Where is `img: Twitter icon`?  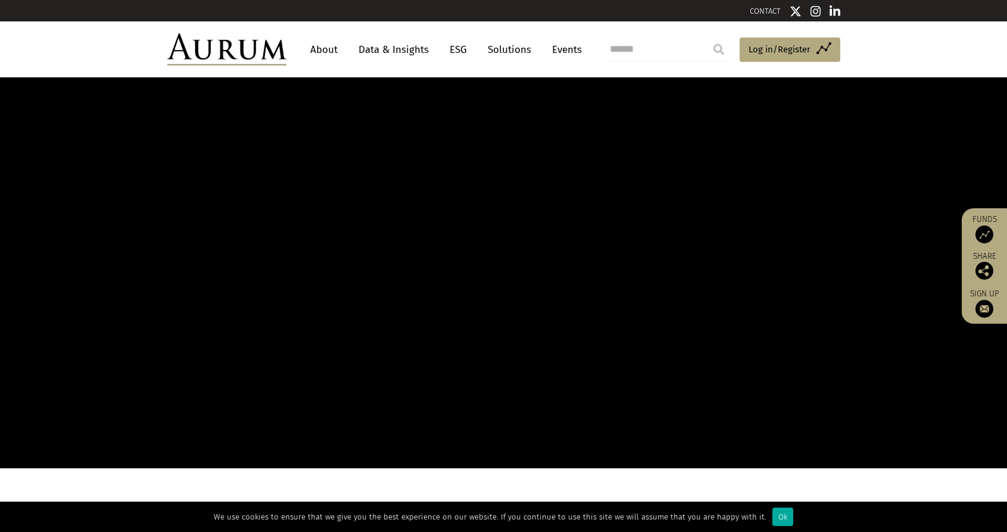 img: Twitter icon is located at coordinates (795, 11).